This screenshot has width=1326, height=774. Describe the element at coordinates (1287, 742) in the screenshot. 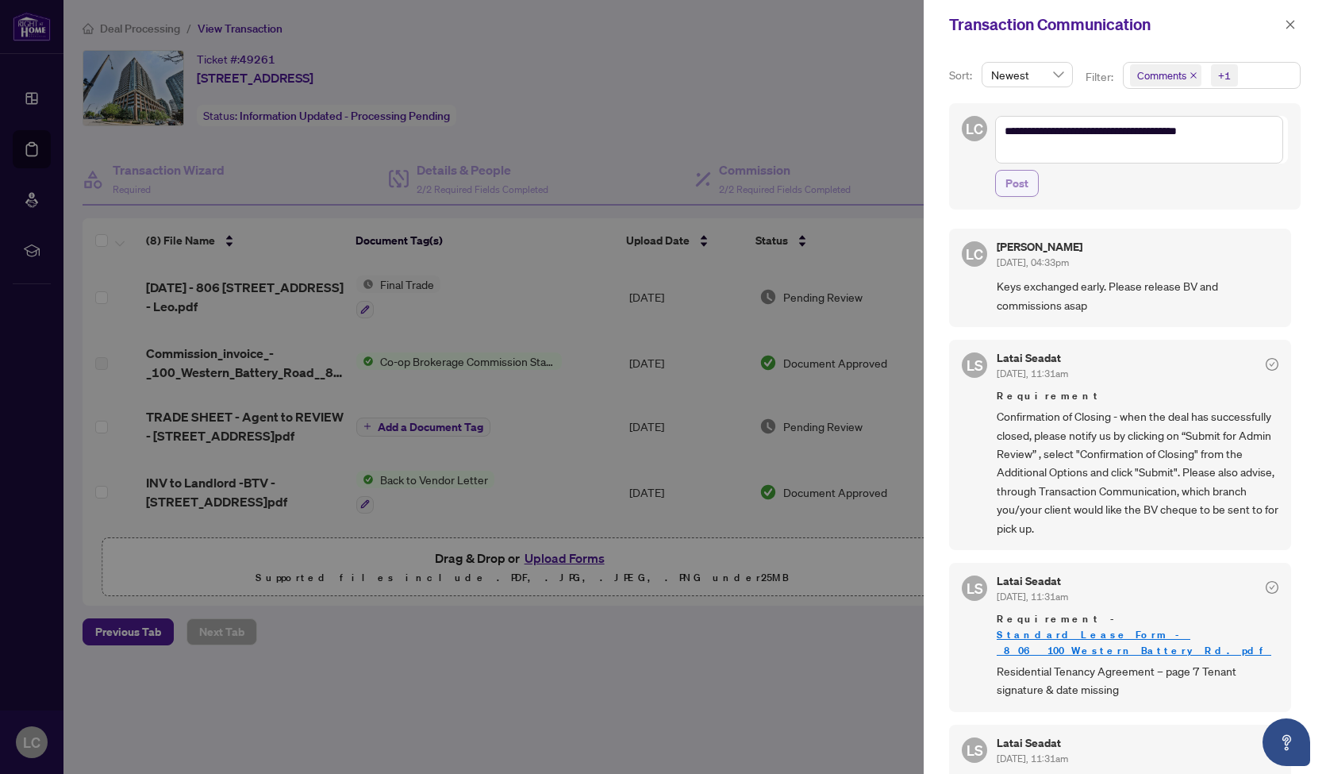

I see `button: Open asap` at that location.